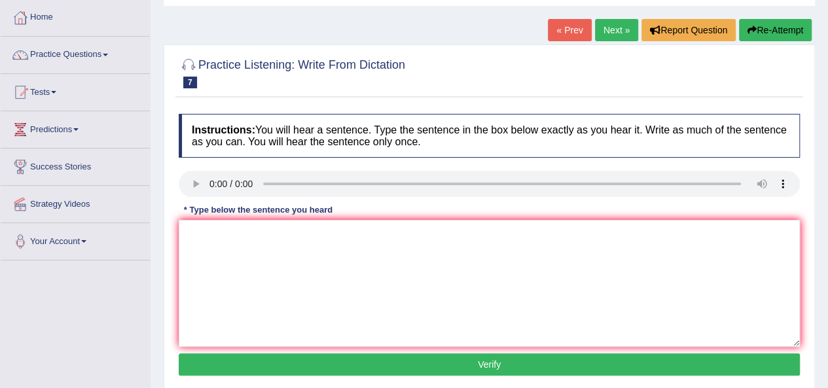 This screenshot has height=388, width=828. What do you see at coordinates (689, 30) in the screenshot?
I see `button: Report Question` at bounding box center [689, 30].